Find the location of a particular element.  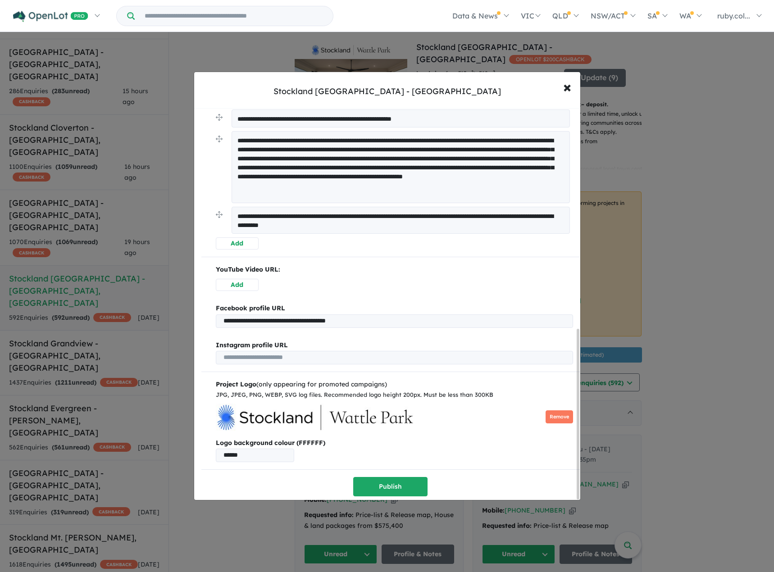

b: Logo background colour (FFFFFF) is located at coordinates (394, 443).